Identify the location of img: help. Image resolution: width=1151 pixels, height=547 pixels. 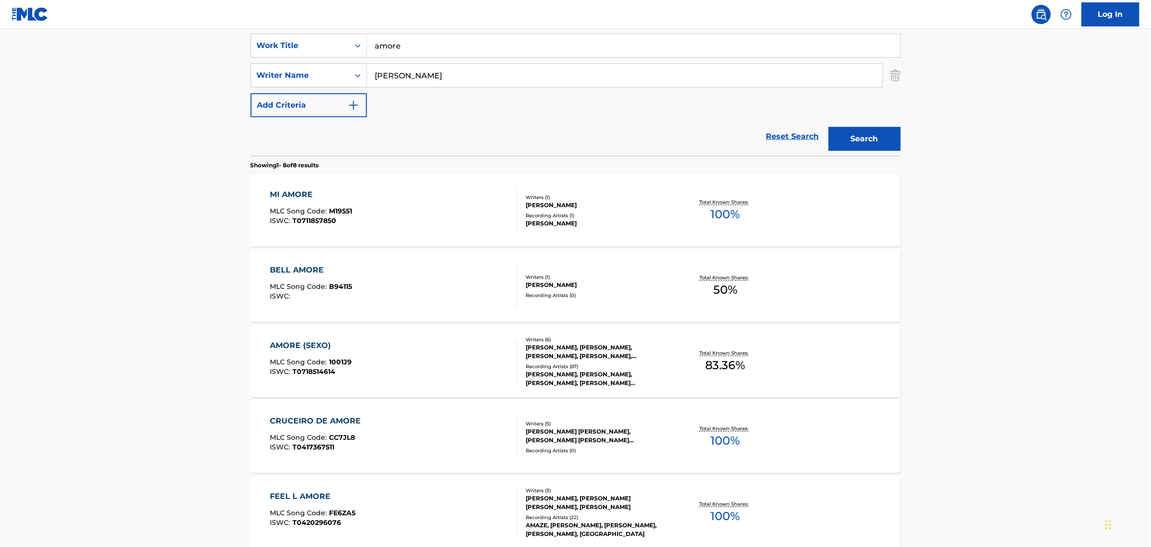
(1066, 14).